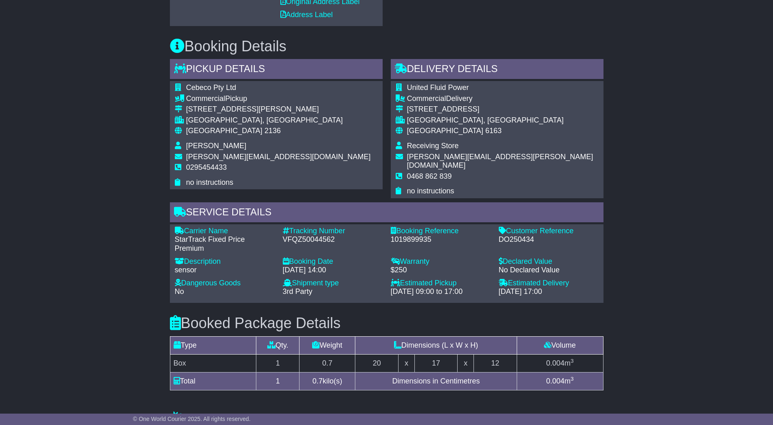 The image size is (773, 425). Describe the element at coordinates (191, 419) in the screenshot. I see `span: © One World Courier 2025. All rights reserved.` at that location.